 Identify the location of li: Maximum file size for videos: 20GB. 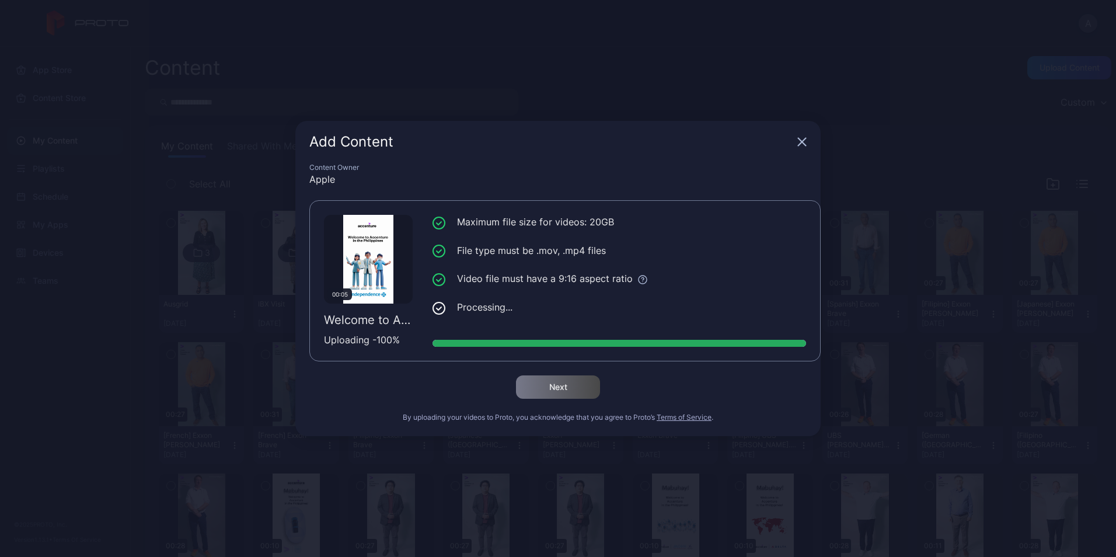
(619, 222).